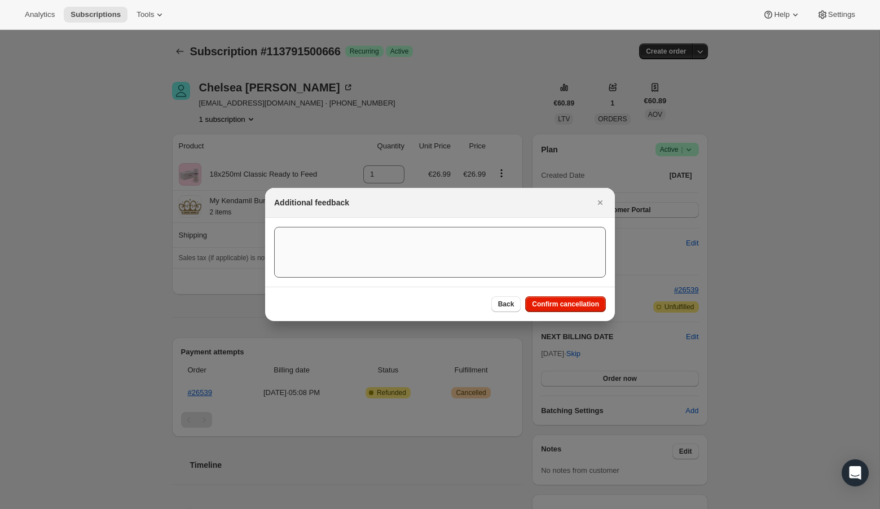  Describe the element at coordinates (600, 203) in the screenshot. I see `button: Close` at that location.